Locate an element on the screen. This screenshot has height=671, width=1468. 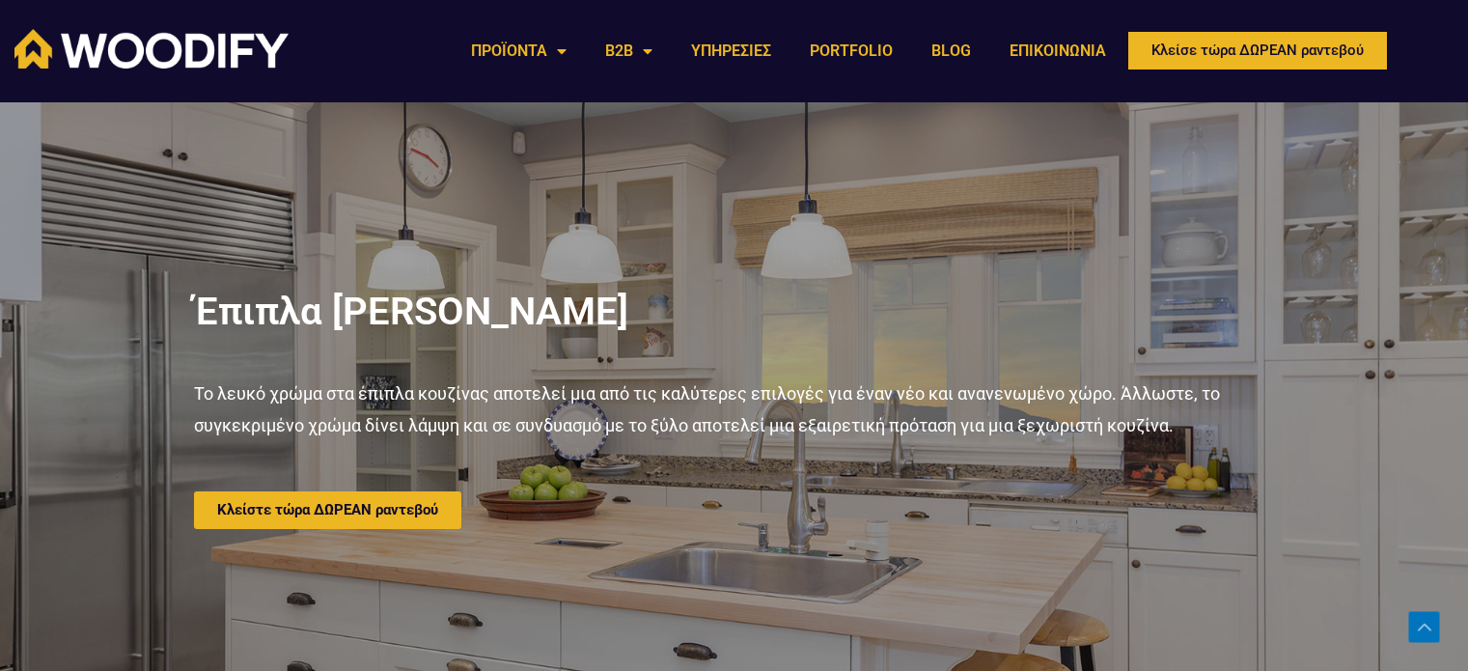
a: ΥΠΗΡΕΣΙΕΣ is located at coordinates (731, 51).